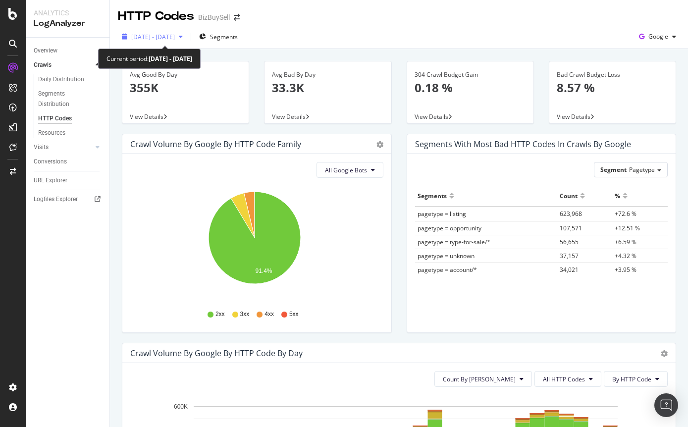 The height and width of the screenshot is (427, 688). What do you see at coordinates (454, 242) in the screenshot?
I see `span: pagetype = type-for-sale/*` at bounding box center [454, 242].